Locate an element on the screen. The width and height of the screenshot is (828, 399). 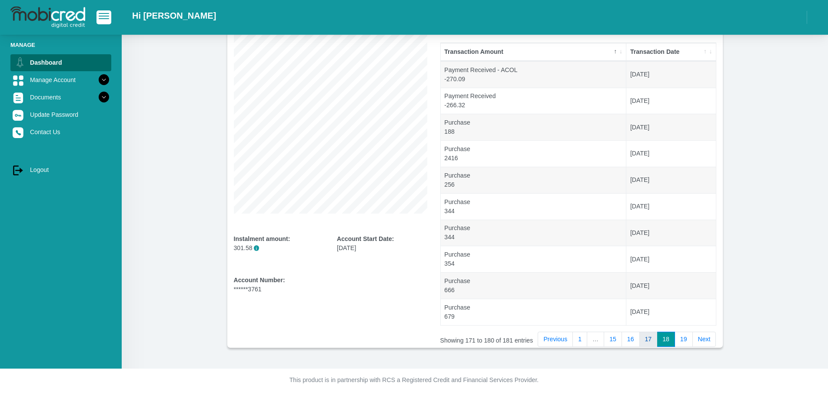
a: Previous is located at coordinates (555, 340).